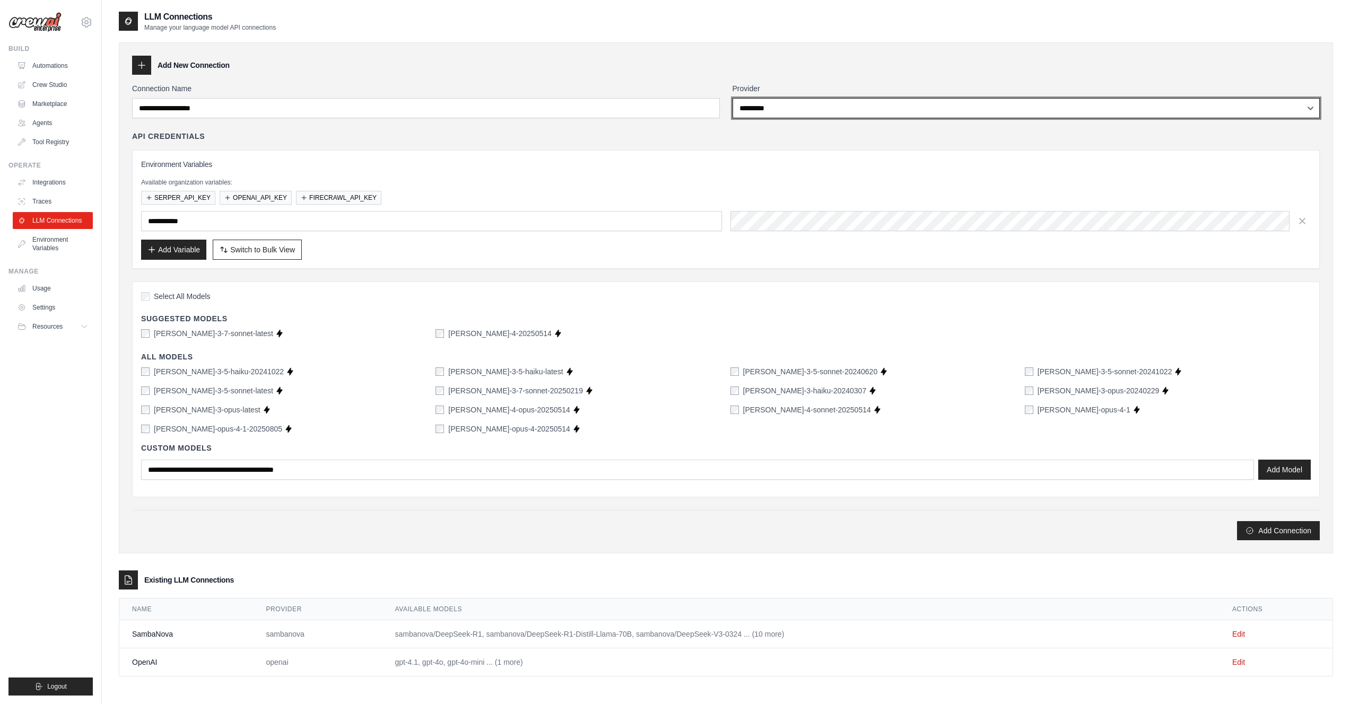 The height and width of the screenshot is (704, 1350). What do you see at coordinates (1098, 391) in the screenshot?
I see `label: claude-3-opus-20240229` at bounding box center [1098, 391].